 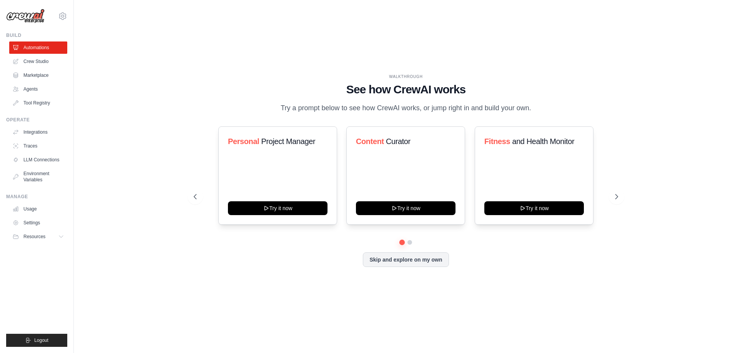 What do you see at coordinates (543, 141) in the screenshot?
I see `span: and Health Monitor` at bounding box center [543, 141].